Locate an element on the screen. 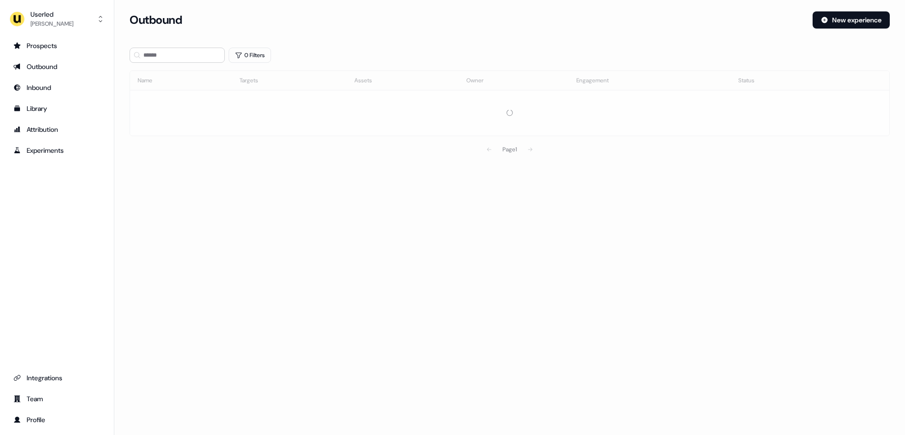 This screenshot has width=905, height=435. div: Userled is located at coordinates (52, 14).